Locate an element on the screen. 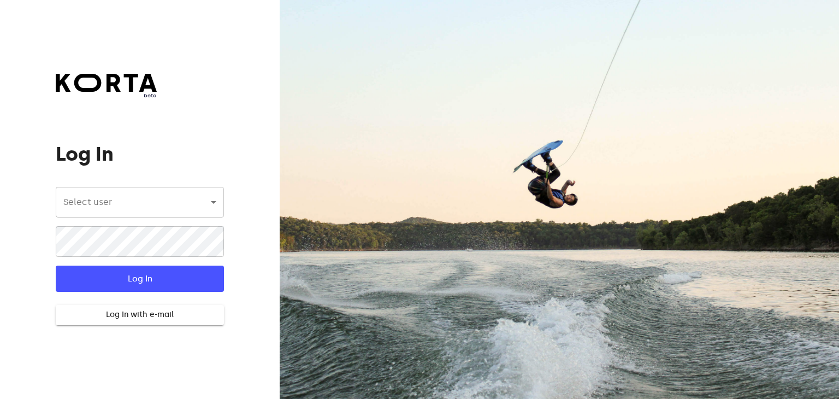 The image size is (839, 399). span: Log In is located at coordinates (139, 279).